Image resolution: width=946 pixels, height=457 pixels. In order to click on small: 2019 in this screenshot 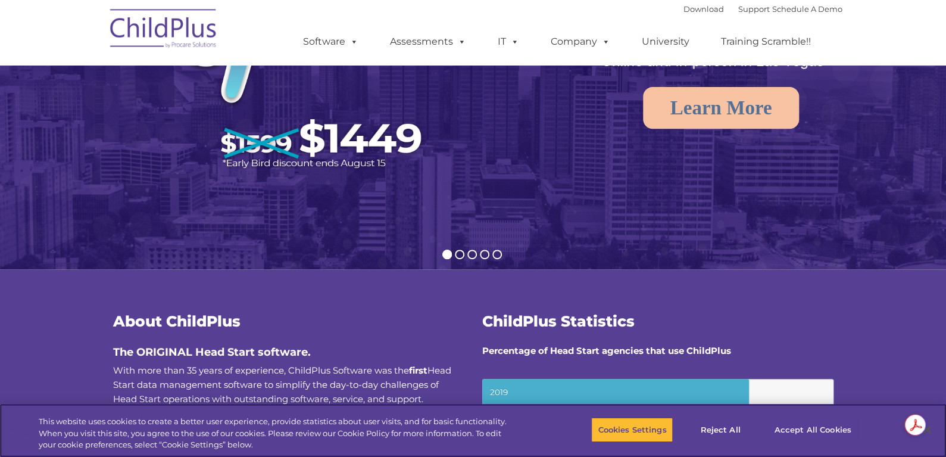, I will do `click(658, 392)`.